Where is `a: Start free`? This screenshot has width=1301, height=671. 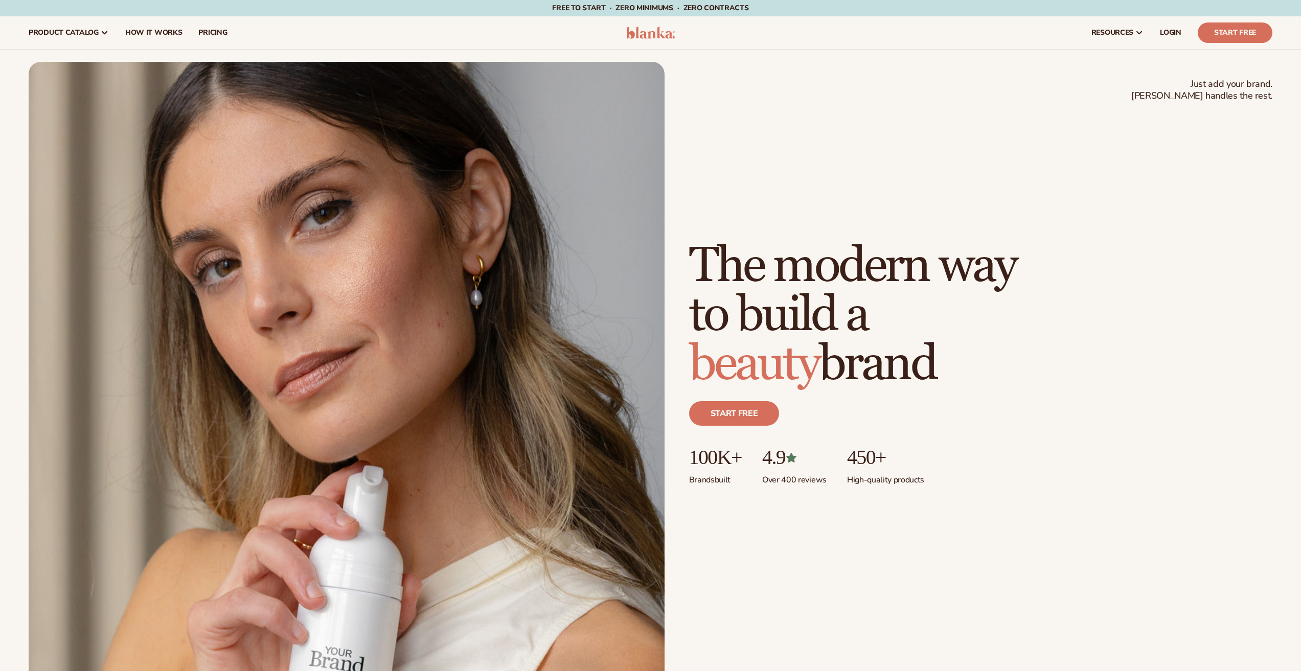 a: Start free is located at coordinates (734, 414).